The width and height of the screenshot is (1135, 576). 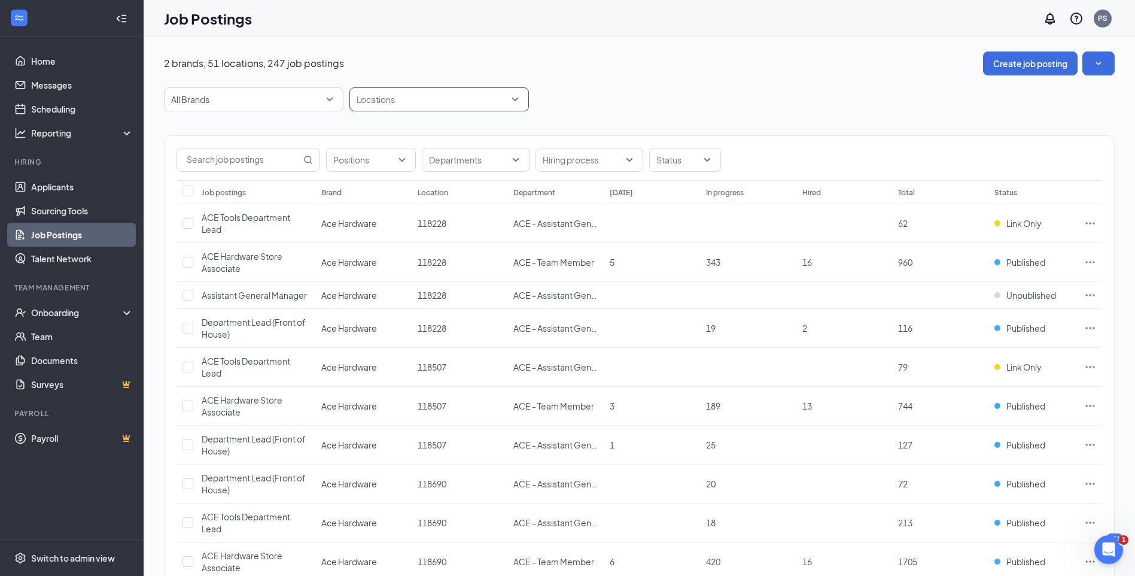 What do you see at coordinates (20, 133) in the screenshot?
I see `svg: Analysis` at bounding box center [20, 133].